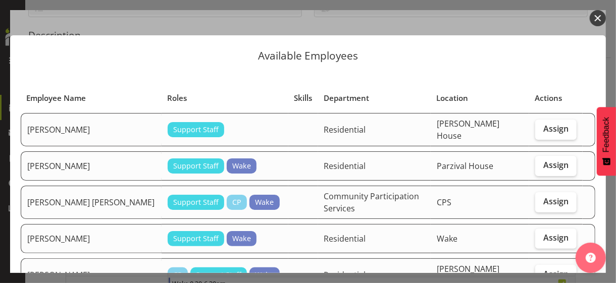  I want to click on span: Feedback, so click(607, 135).